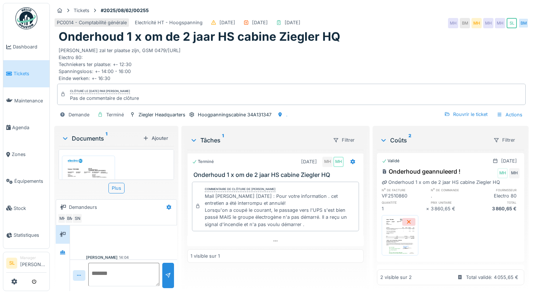 The width and height of the screenshot is (533, 294). I want to click on div: Rouvrir le ticket, so click(466, 114).